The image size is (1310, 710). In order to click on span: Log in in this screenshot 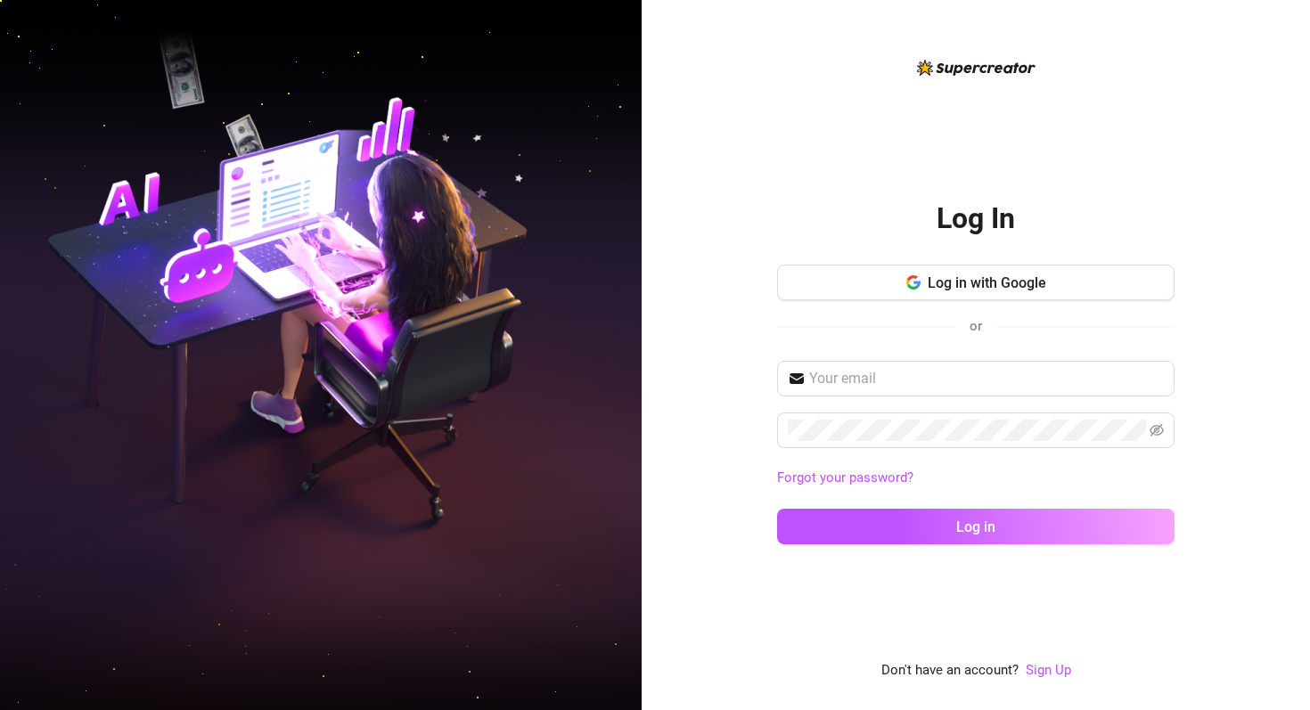, I will do `click(976, 527)`.